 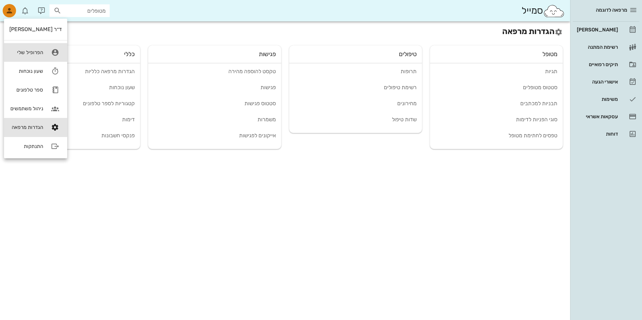 I want to click on img: SmileCloud logo, so click(x=553, y=11).